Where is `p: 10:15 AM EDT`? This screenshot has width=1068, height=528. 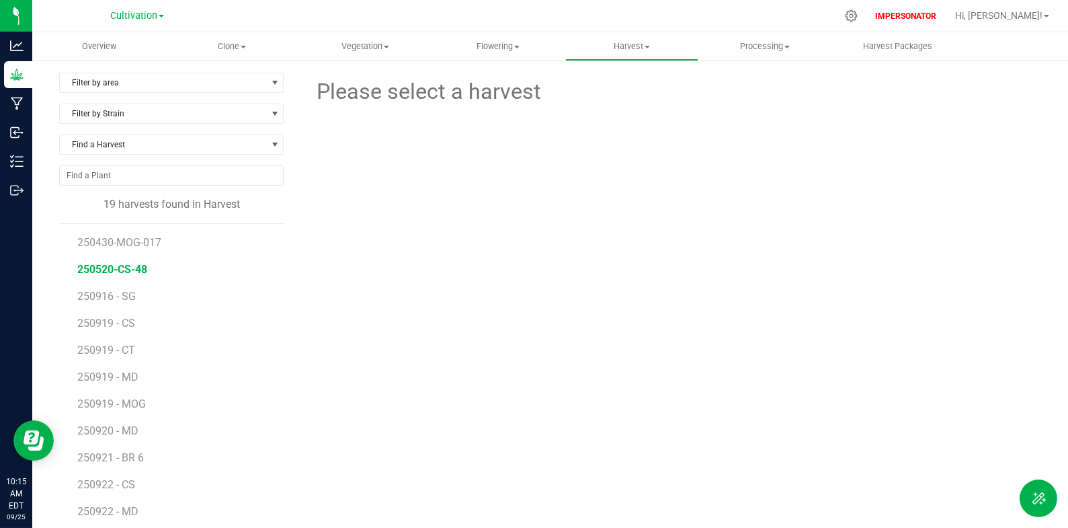 p: 10:15 AM EDT is located at coordinates (16, 493).